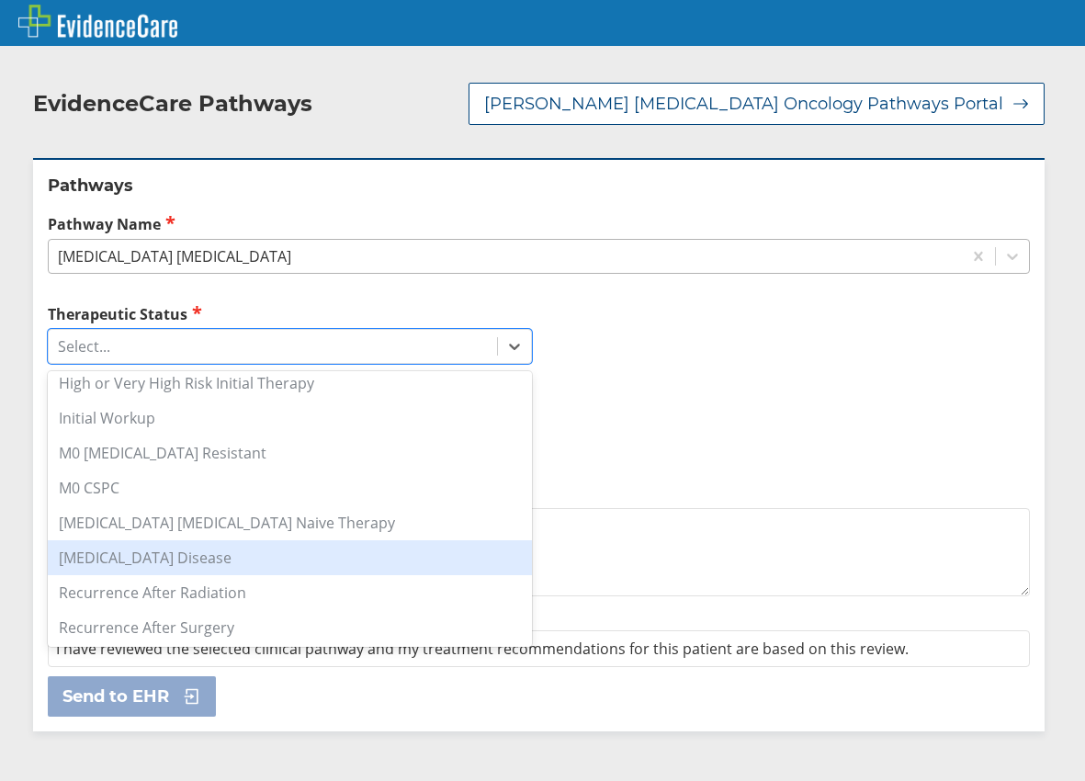 The height and width of the screenshot is (781, 1085). What do you see at coordinates (289, 662) in the screenshot?
I see `div: Risk Stratification` at bounding box center [289, 662].